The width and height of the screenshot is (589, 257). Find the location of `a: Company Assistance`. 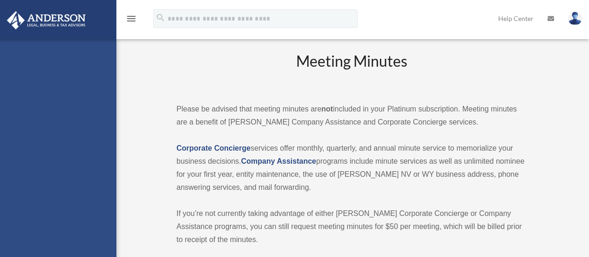

a: Company Assistance is located at coordinates (278, 161).